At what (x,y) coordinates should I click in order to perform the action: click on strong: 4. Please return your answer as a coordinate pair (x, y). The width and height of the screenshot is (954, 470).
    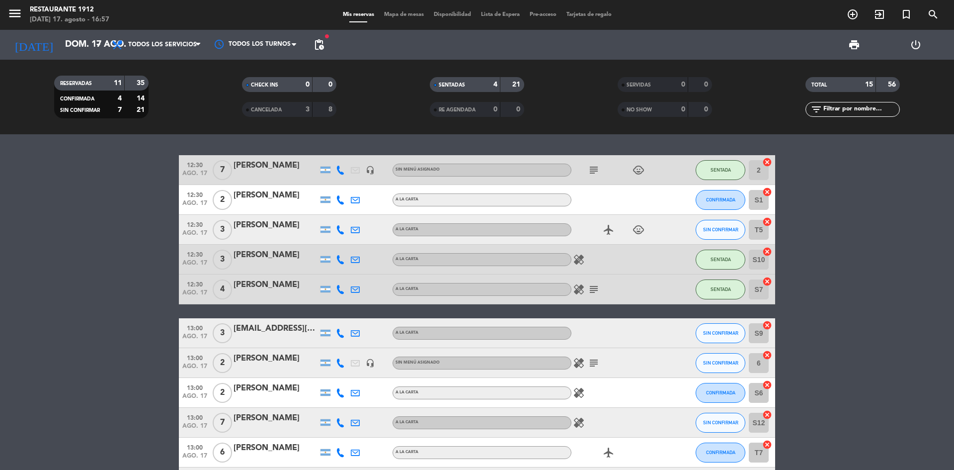
    Looking at the image, I should click on (120, 98).